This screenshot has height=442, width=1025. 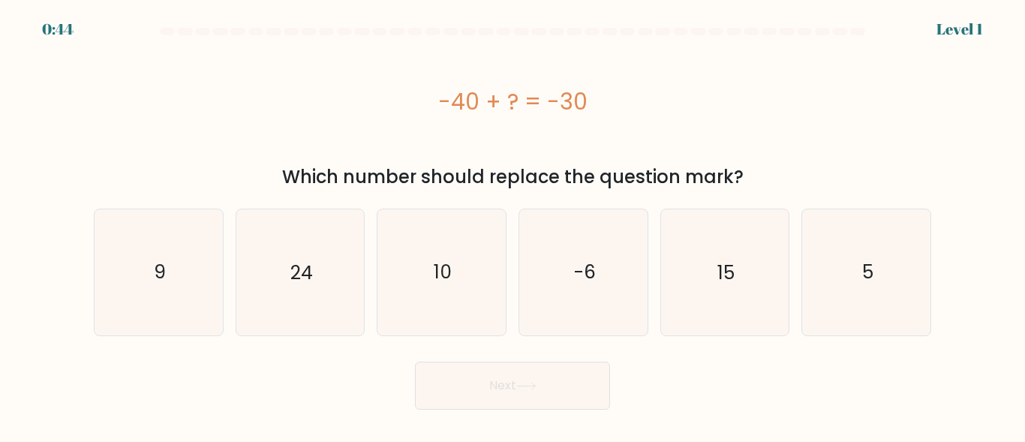 I want to click on text: -6, so click(x=584, y=272).